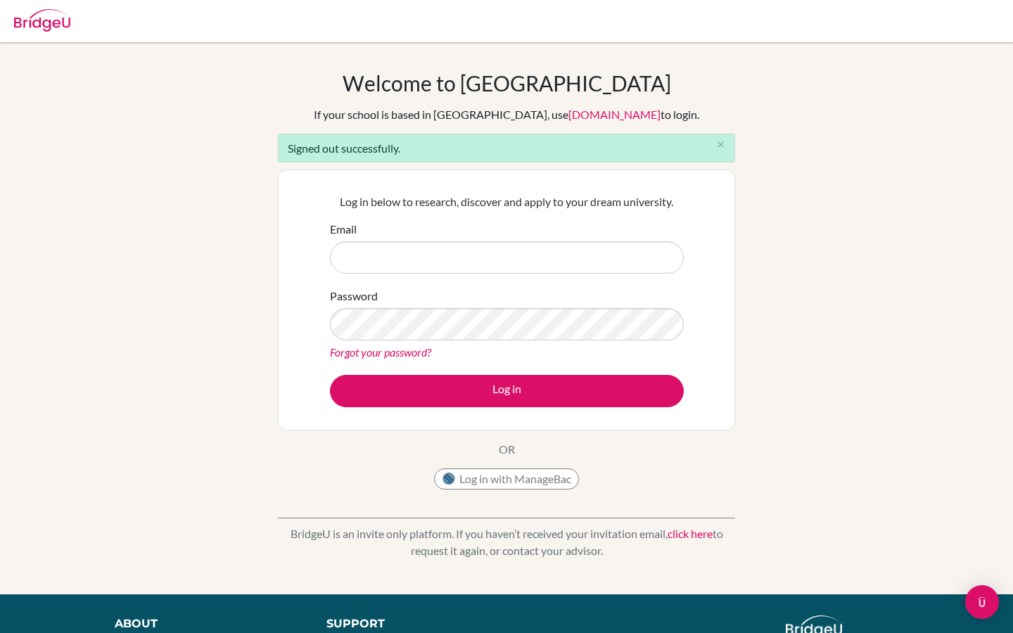 This screenshot has height=633, width=1013. I want to click on div: Signed out successfully., so click(507, 148).